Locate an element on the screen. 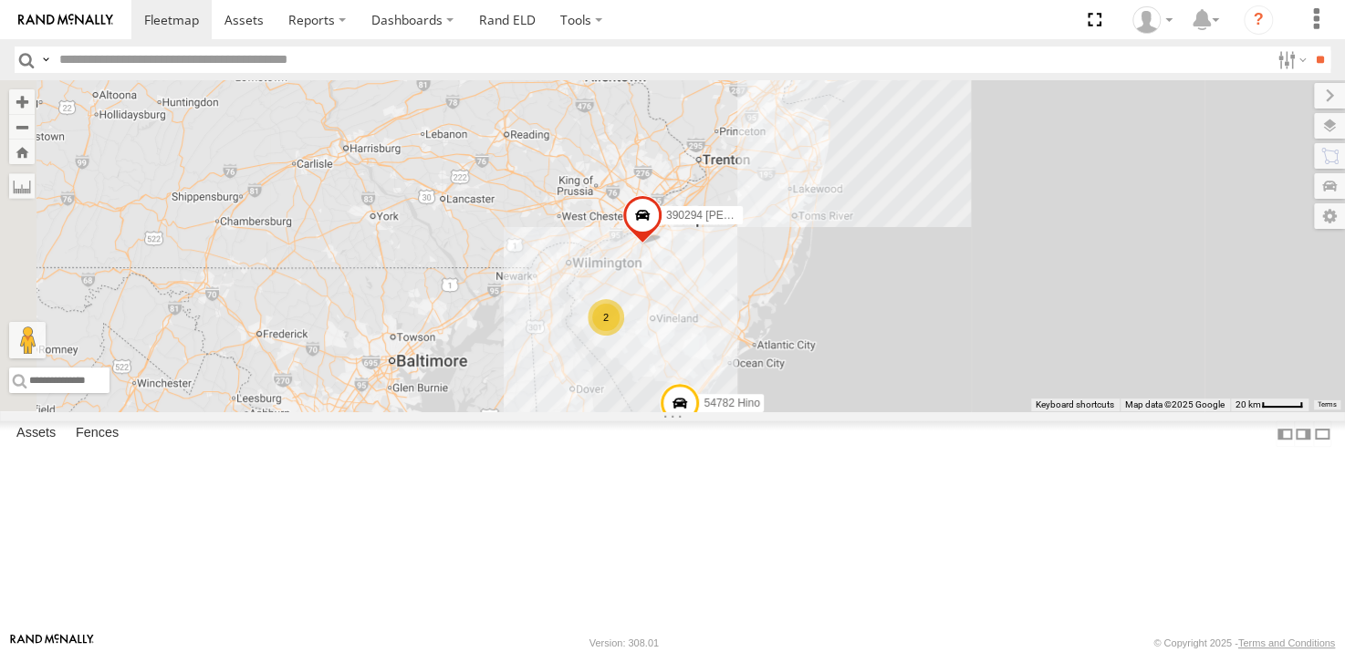  label: Fences is located at coordinates (97, 434).